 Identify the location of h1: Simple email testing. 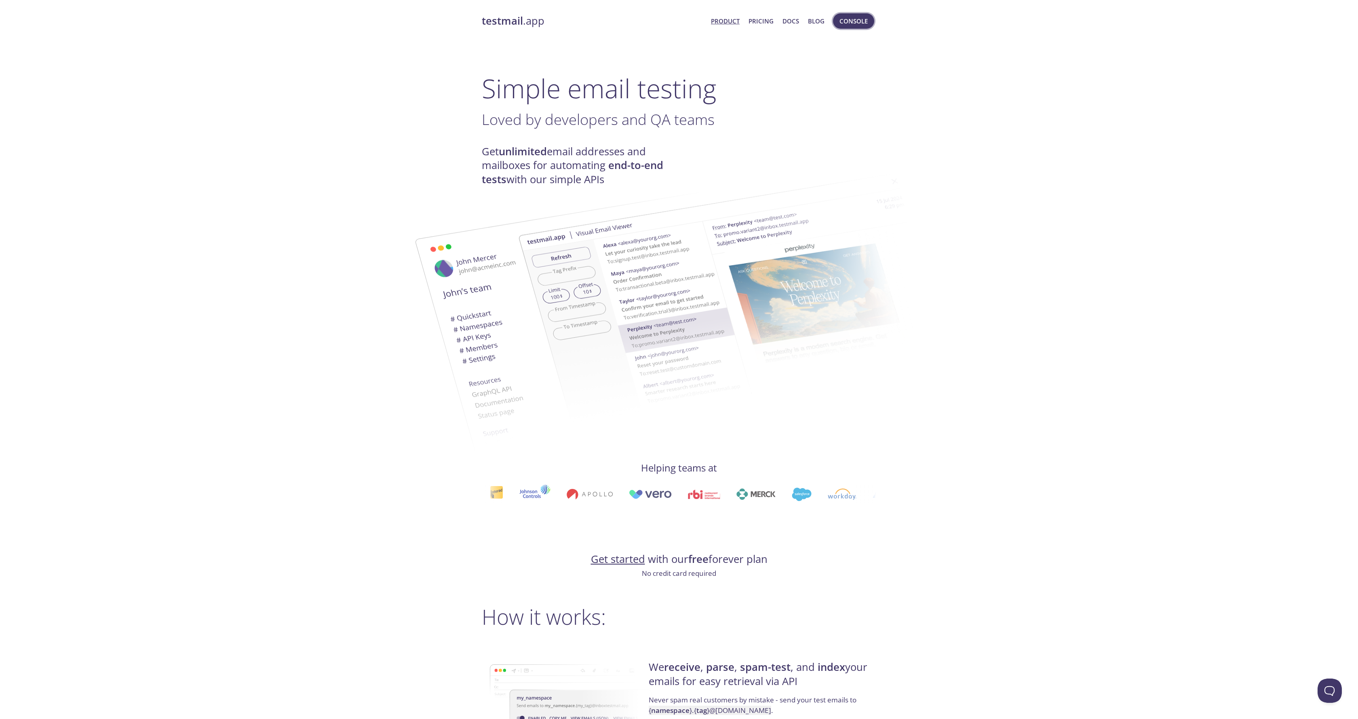
(679, 88).